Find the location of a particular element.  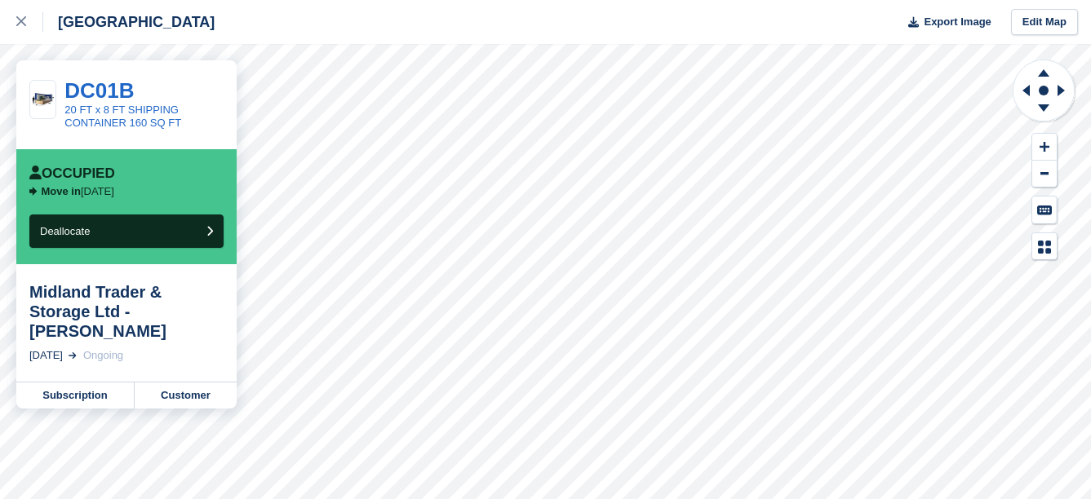

span: Export Image is located at coordinates (957, 22).